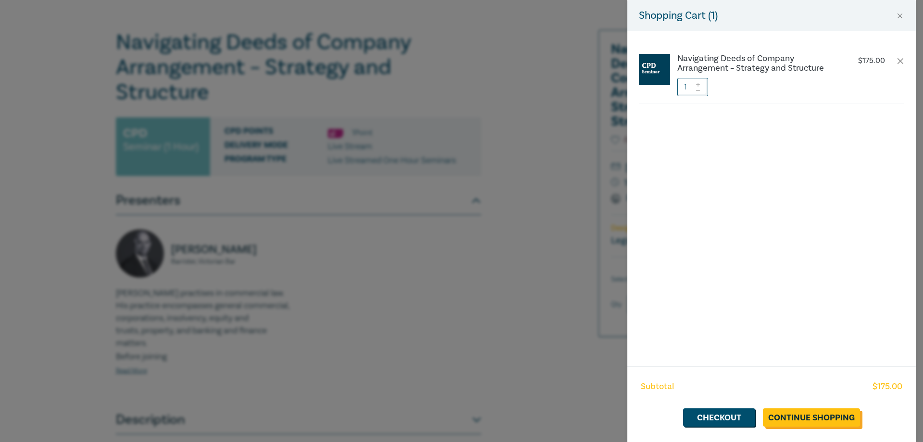 The height and width of the screenshot is (442, 923). I want to click on p: $ 175.00, so click(871, 61).